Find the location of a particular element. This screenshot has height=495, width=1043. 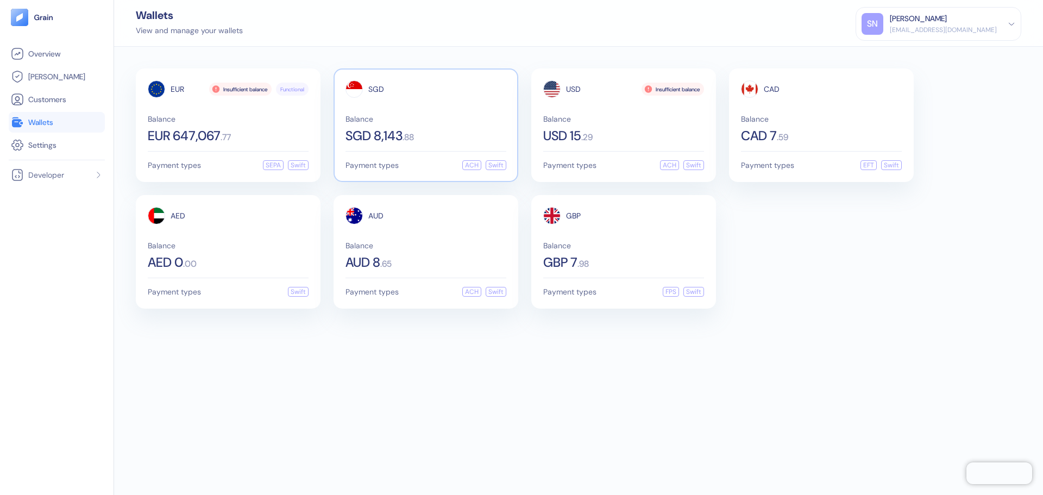

a: Settings is located at coordinates (57, 145).